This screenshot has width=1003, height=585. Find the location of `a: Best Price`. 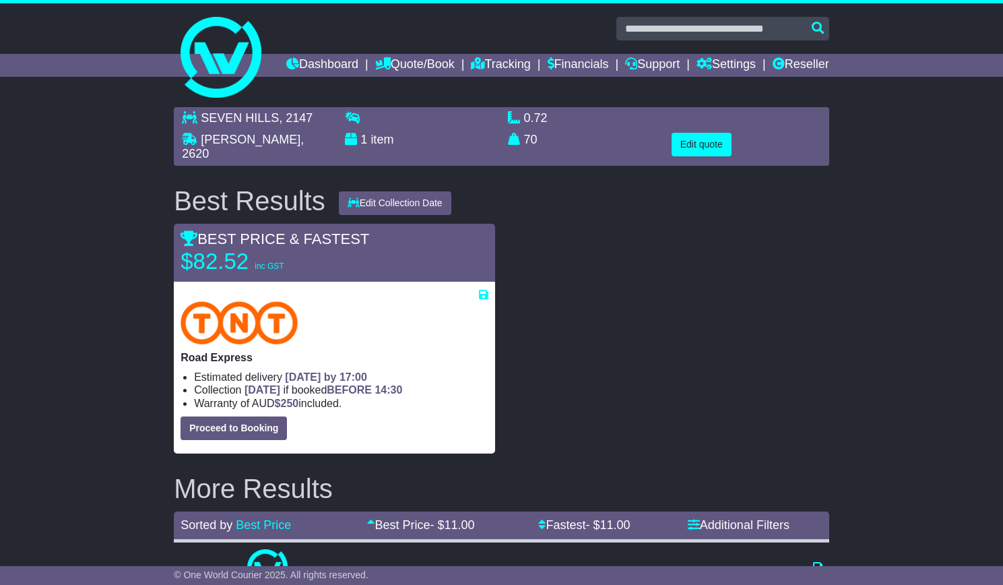

a: Best Price is located at coordinates (263, 525).